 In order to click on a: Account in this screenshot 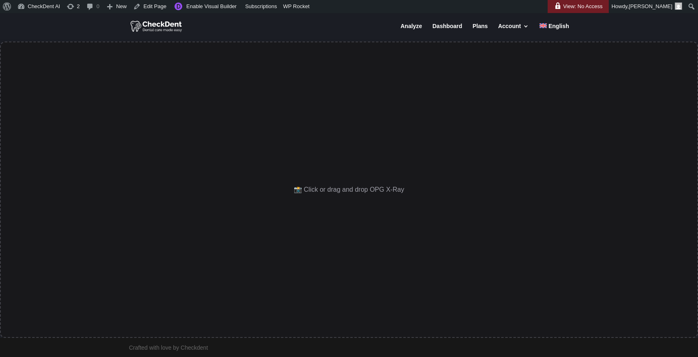, I will do `click(513, 31)`.